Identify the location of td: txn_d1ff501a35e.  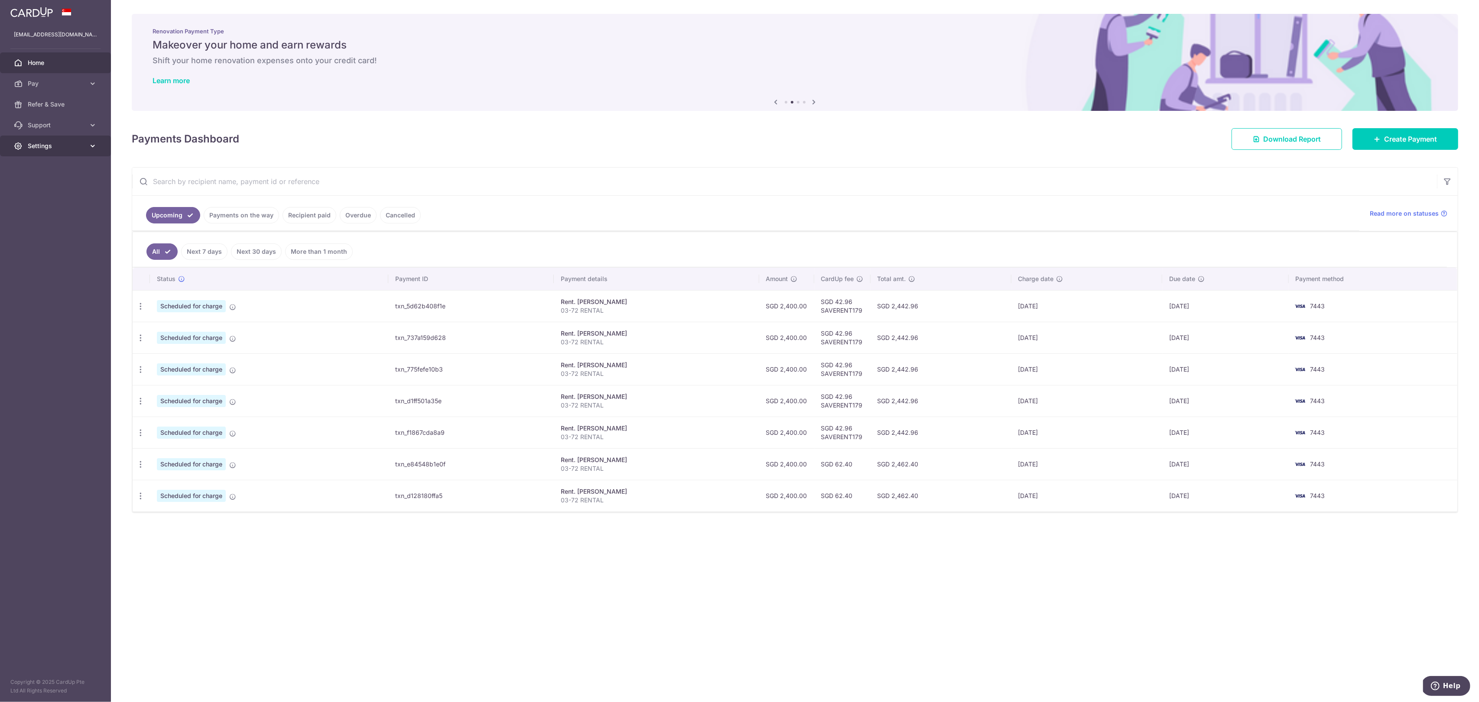
(471, 401).